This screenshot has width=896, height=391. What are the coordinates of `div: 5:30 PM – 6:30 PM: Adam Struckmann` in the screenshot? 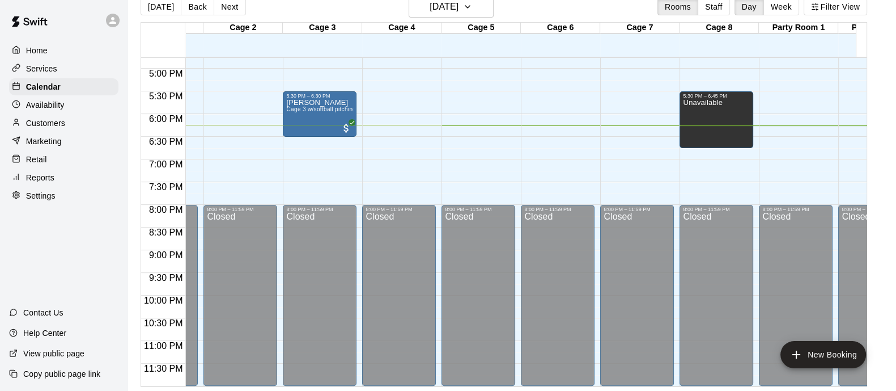 It's located at (320, 114).